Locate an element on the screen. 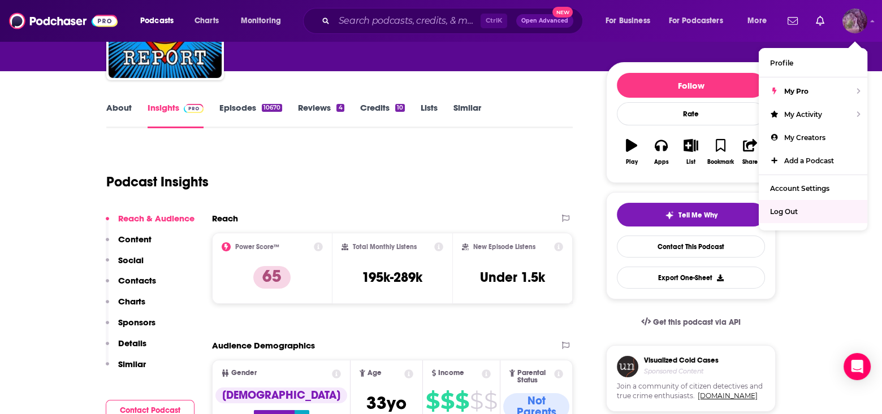  a: Podchaser - Follow, Share and Rate Podcasts is located at coordinates (63, 21).